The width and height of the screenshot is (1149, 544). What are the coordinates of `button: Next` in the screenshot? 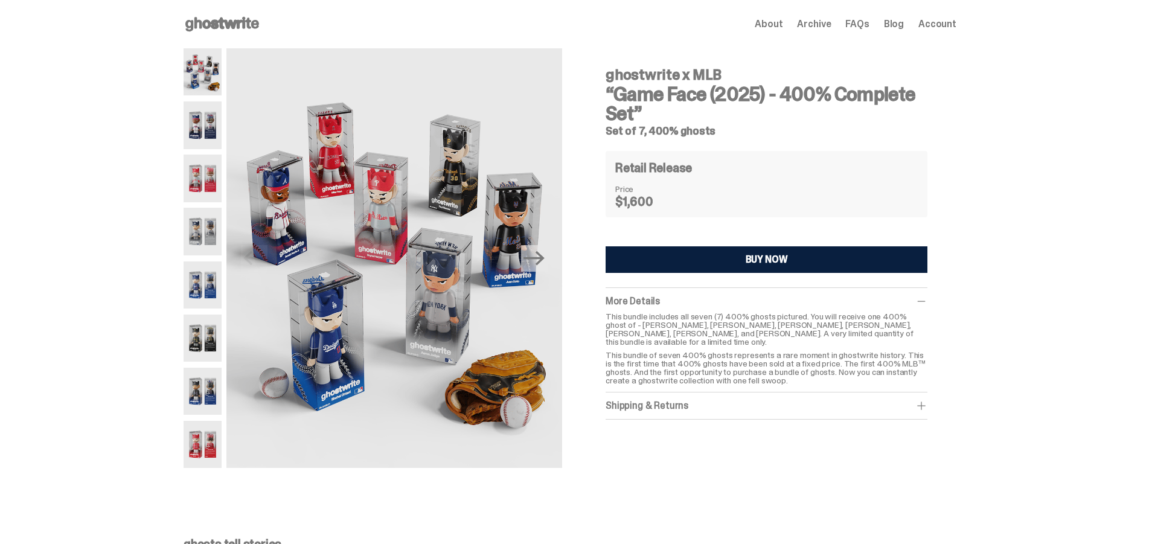 It's located at (534, 258).